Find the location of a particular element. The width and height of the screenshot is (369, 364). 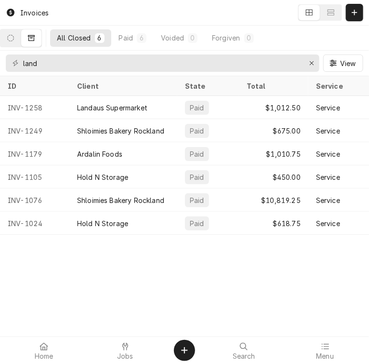

a: Jobs is located at coordinates (125, 350).